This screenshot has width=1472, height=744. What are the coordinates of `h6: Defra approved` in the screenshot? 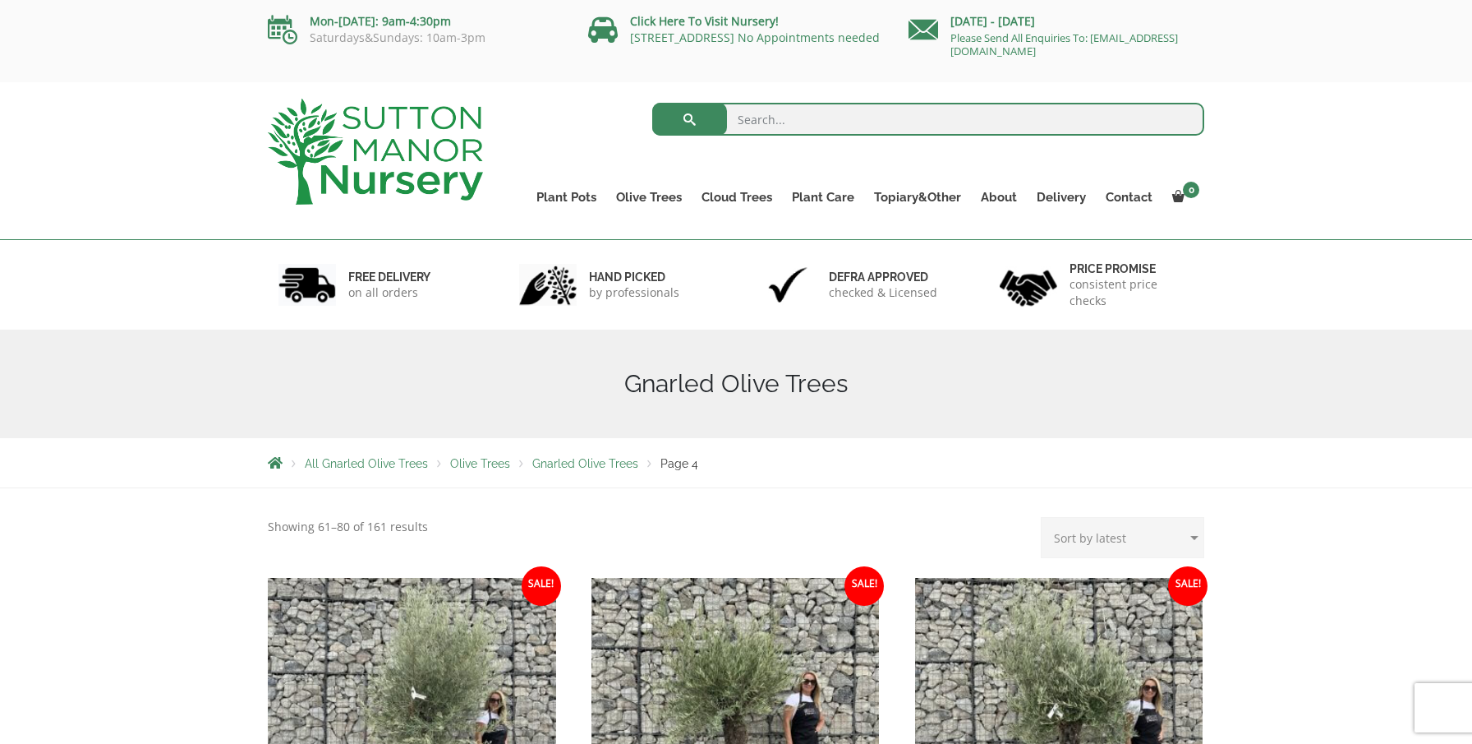 It's located at (883, 277).